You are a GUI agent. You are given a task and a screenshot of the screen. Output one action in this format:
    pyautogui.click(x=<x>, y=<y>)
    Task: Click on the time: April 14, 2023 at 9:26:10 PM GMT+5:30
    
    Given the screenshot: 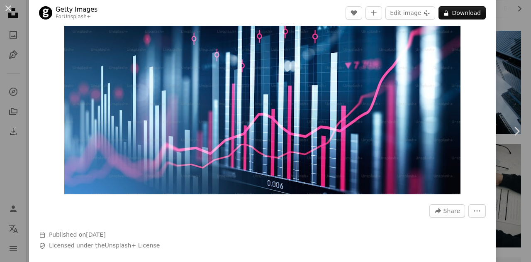 What is the action you would take?
    pyautogui.click(x=95, y=234)
    